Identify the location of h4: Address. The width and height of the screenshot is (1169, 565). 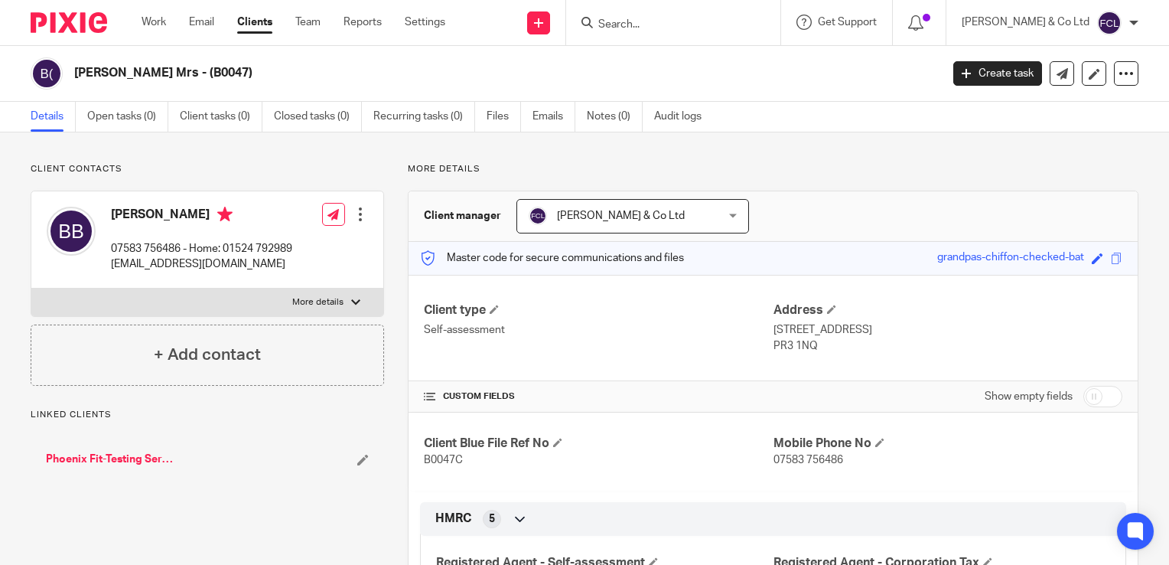
(948, 310).